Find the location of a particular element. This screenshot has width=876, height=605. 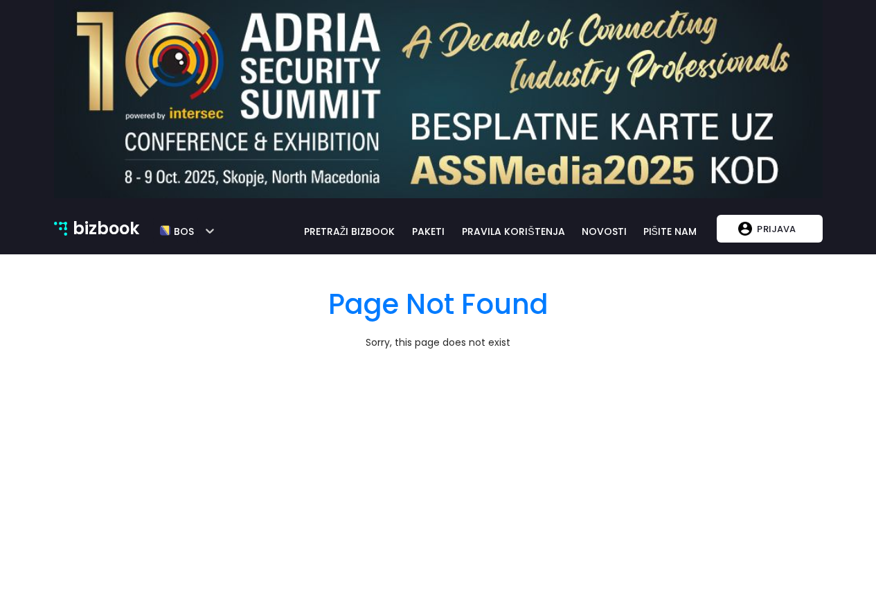

a: pretraži bizbook is located at coordinates (350, 231).